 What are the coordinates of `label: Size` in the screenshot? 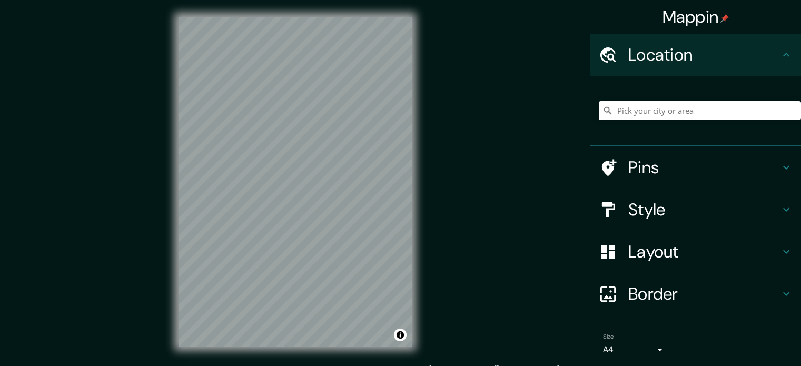 It's located at (608, 337).